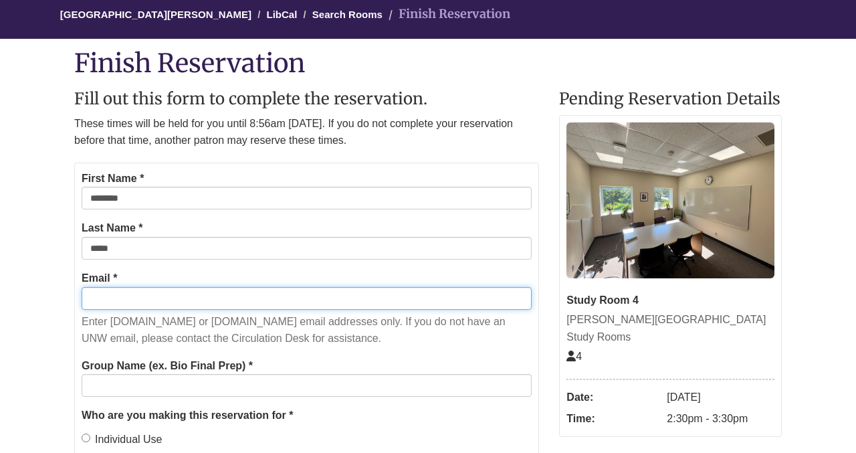  I want to click on label: Last Name *, so click(112, 228).